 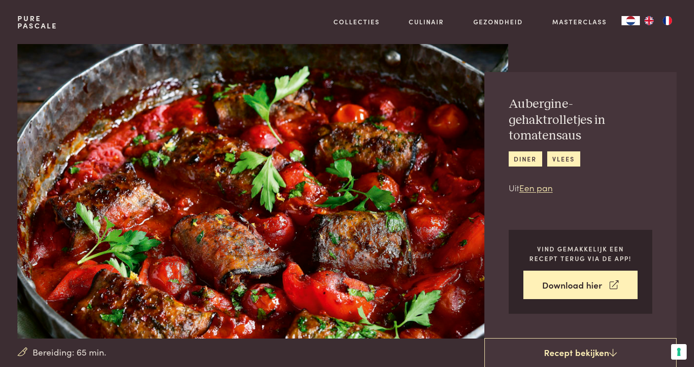 What do you see at coordinates (69, 352) in the screenshot?
I see `span: Bereiding: 65 min.` at bounding box center [69, 352].